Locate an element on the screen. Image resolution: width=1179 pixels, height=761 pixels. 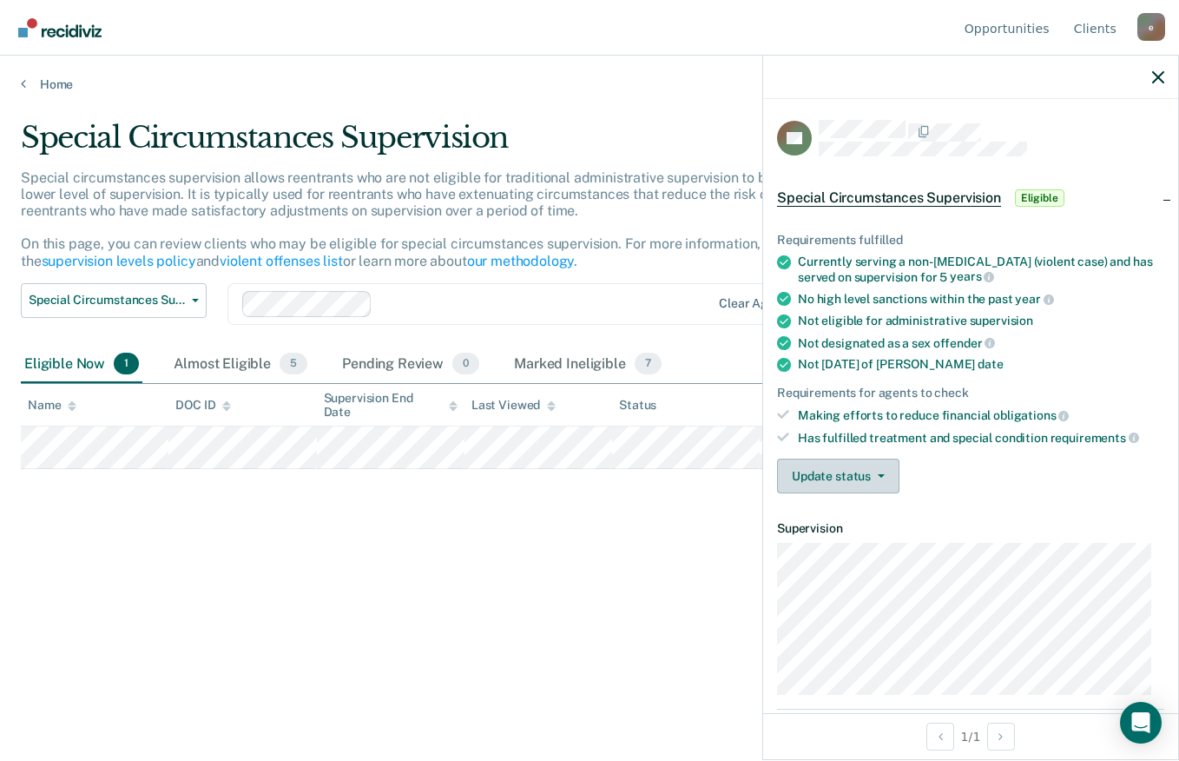
span: 1 is located at coordinates (126, 364).